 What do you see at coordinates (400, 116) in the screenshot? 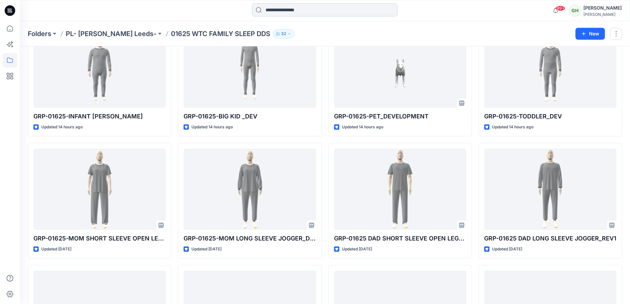
I see `p: GRP-01625-PET_DEVELOPMENT` at bounding box center [400, 116].